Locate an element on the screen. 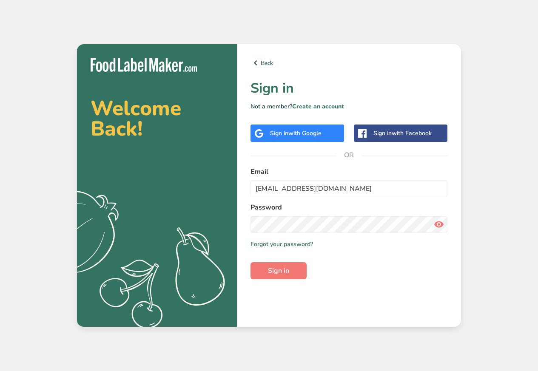 The width and height of the screenshot is (538, 371). span: with Facebook is located at coordinates (412, 133).